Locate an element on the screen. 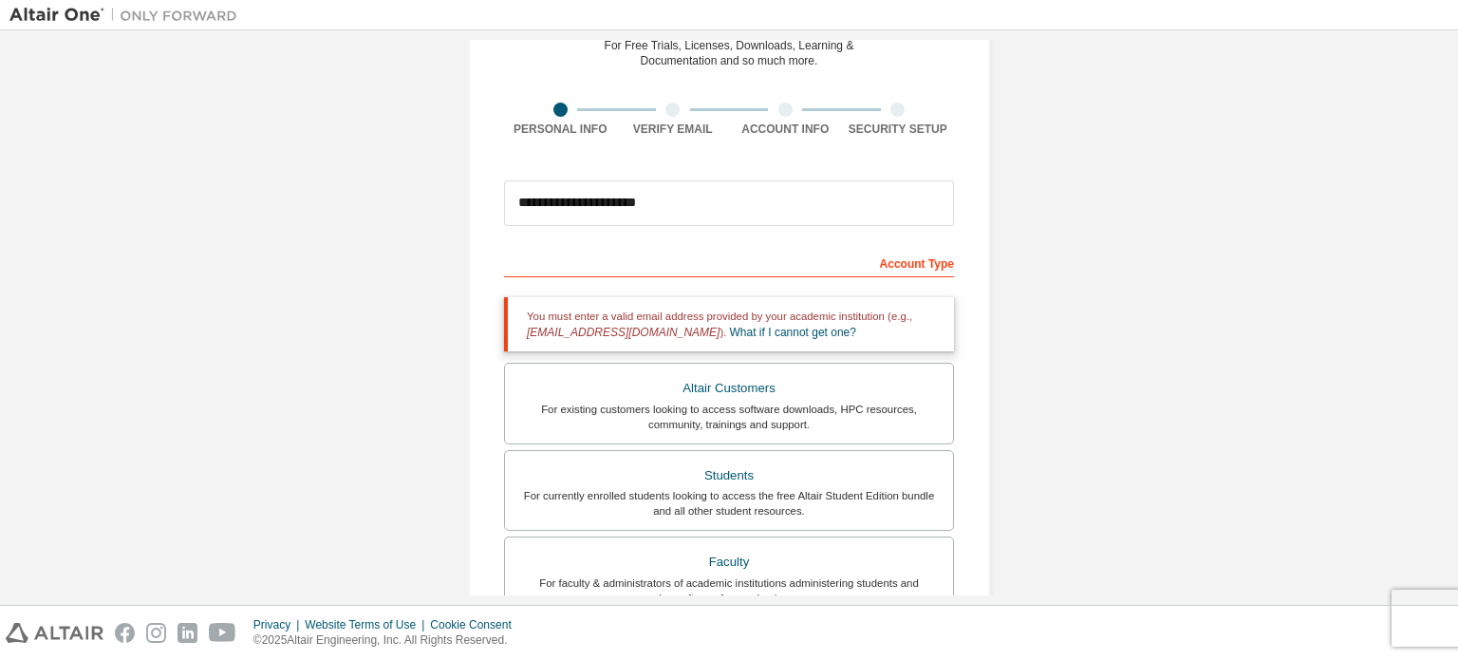 The height and width of the screenshot is (660, 1458). div: Cookie Consent is located at coordinates (475, 624).